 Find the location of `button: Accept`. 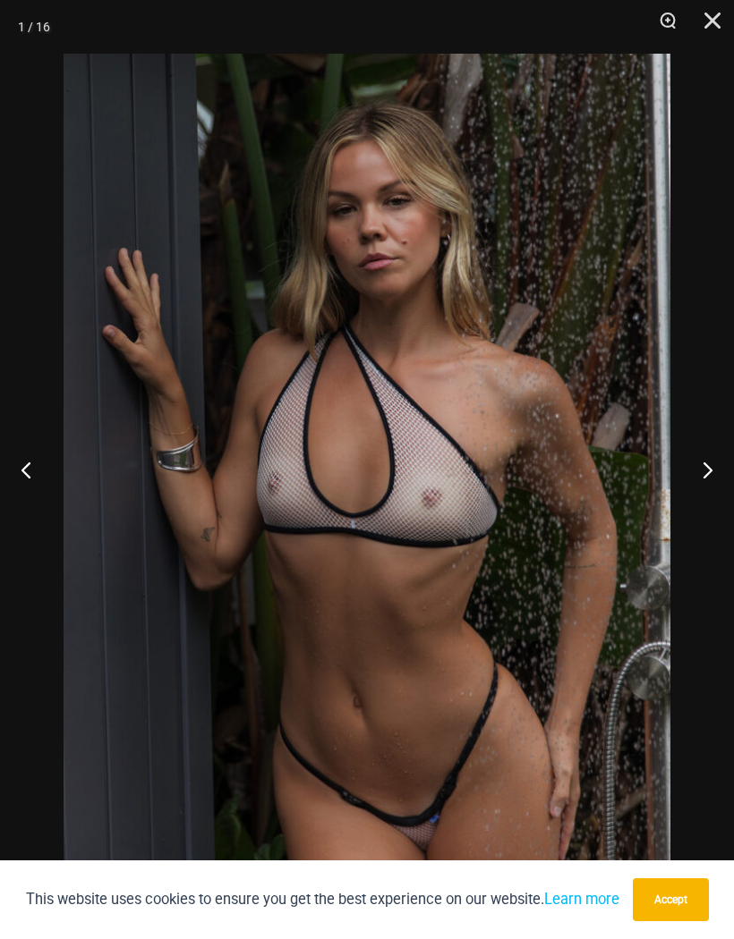

button: Accept is located at coordinates (670, 900).